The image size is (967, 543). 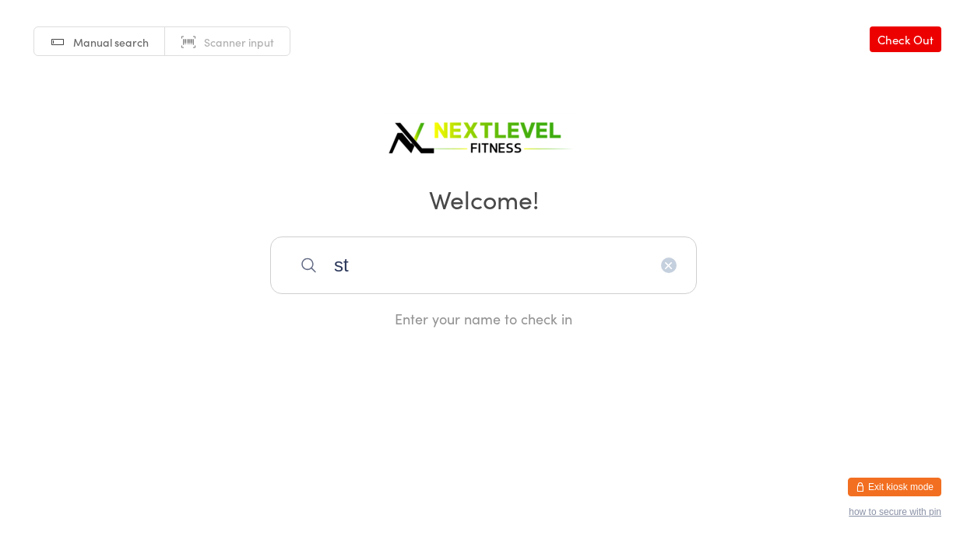 What do you see at coordinates (483, 199) in the screenshot?
I see `h2: Welcome!` at bounding box center [483, 199].